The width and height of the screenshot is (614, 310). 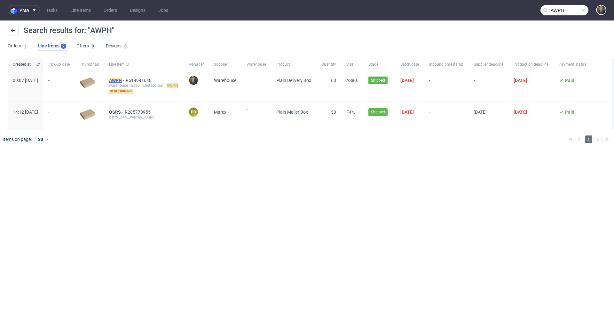 I want to click on span: Product, so click(x=294, y=64).